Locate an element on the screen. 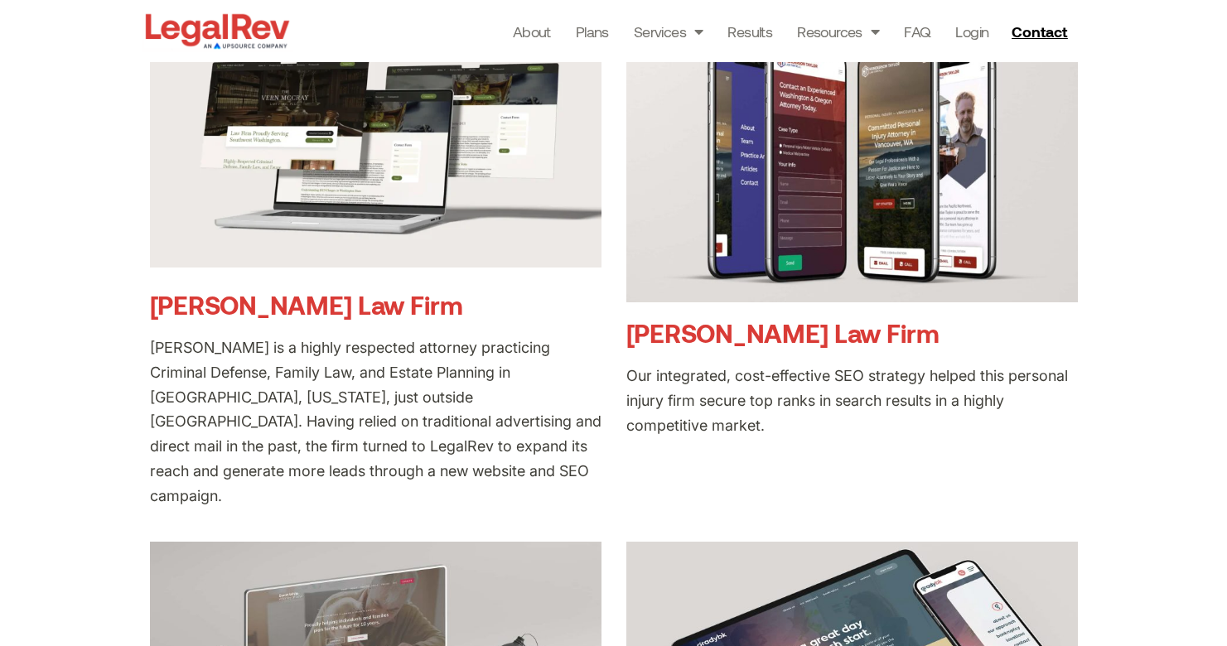 Image resolution: width=1227 pixels, height=646 pixels. a: FAQ is located at coordinates (917, 31).